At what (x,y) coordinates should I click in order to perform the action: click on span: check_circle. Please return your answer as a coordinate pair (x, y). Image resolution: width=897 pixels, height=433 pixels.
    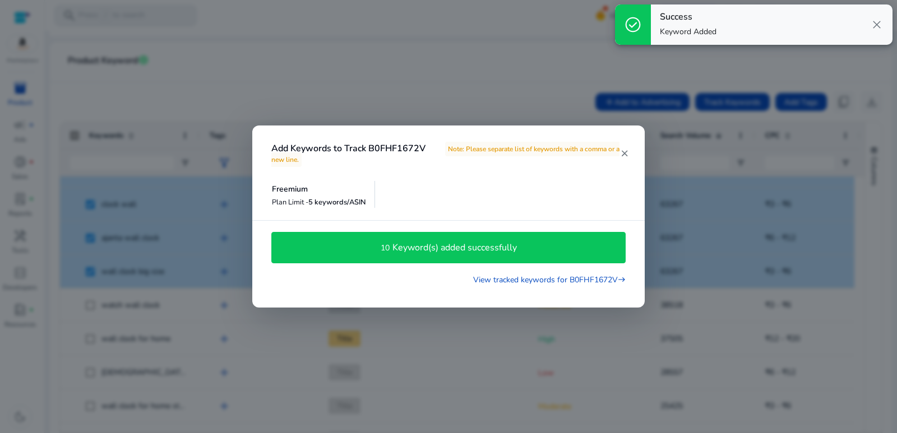
    Looking at the image, I should click on (633, 25).